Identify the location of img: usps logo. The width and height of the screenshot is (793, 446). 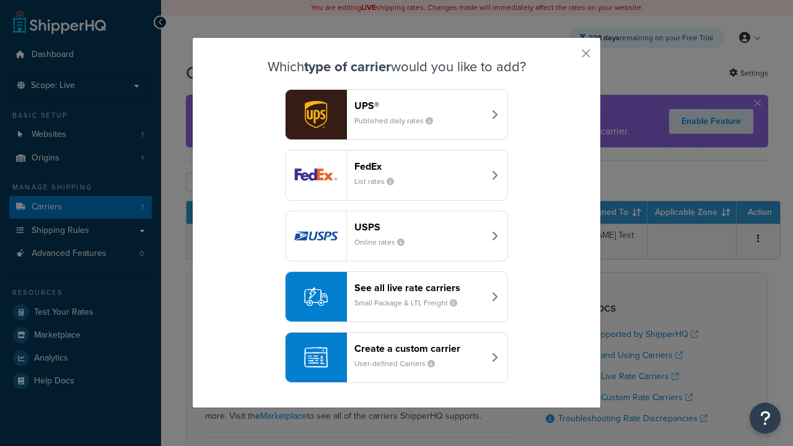
(316, 236).